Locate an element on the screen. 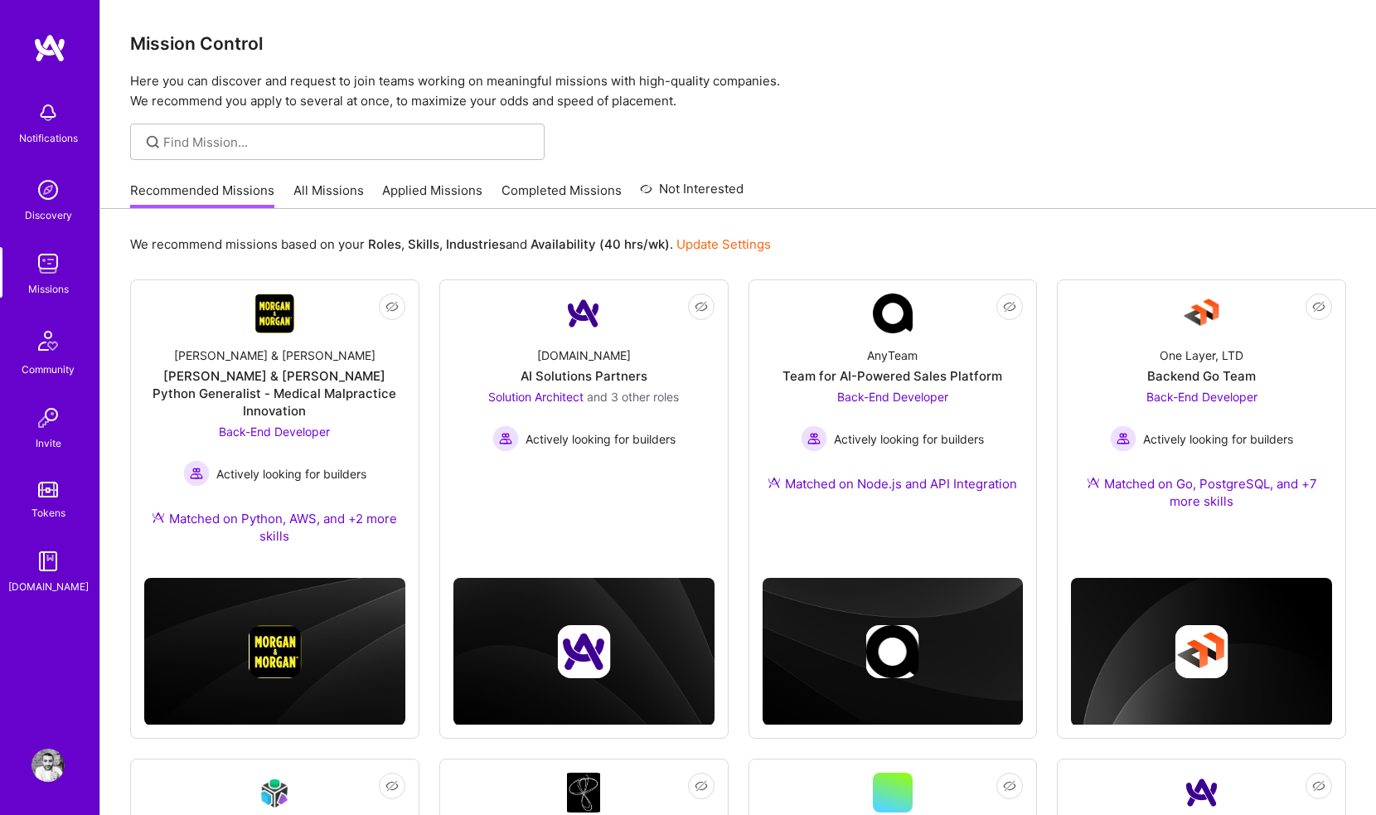 Image resolution: width=1376 pixels, height=815 pixels. div: Matched on Node.js and API Integration is located at coordinates (892, 483).